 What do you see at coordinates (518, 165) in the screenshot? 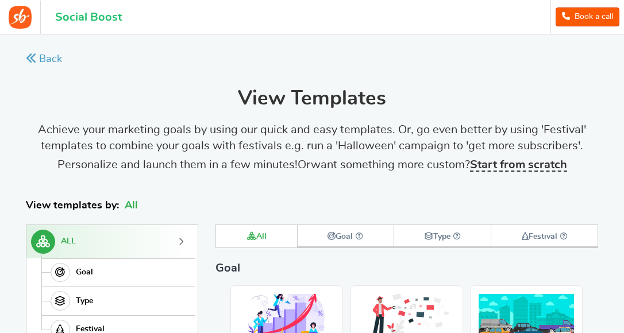
I see `strong: Start from scratch` at bounding box center [518, 165].